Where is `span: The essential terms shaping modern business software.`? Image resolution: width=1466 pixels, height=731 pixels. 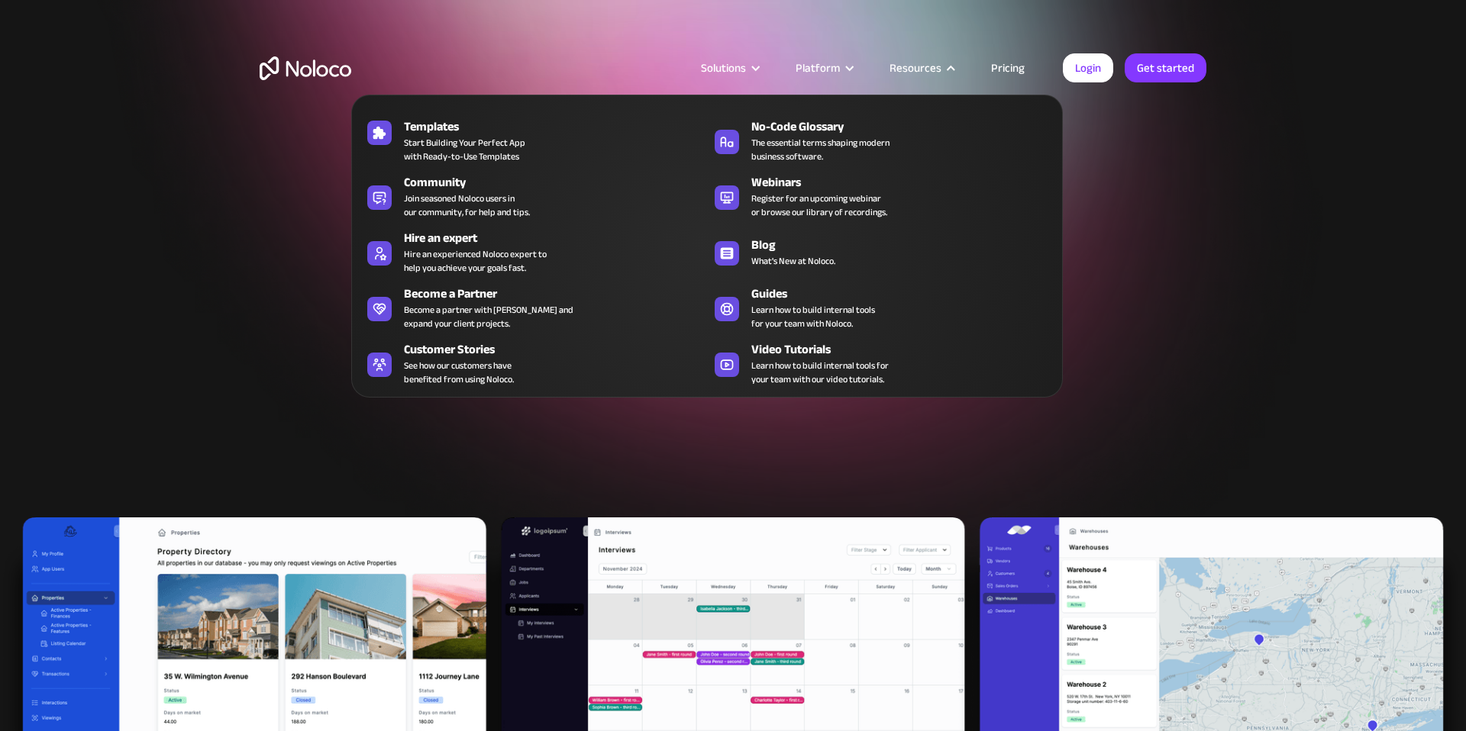 span: The essential terms shaping modern business software. is located at coordinates (820, 150).